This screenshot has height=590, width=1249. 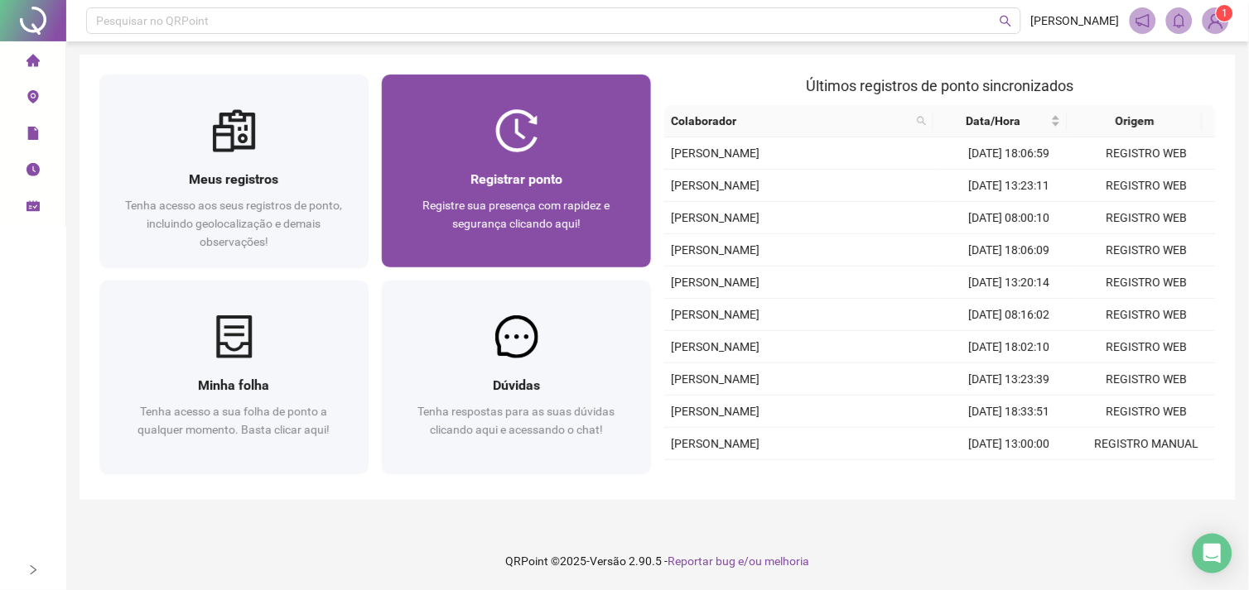 I want to click on a: Registrar pontoRegistre sua presença com rapidez e segurança clicando aqui!, so click(x=516, y=171).